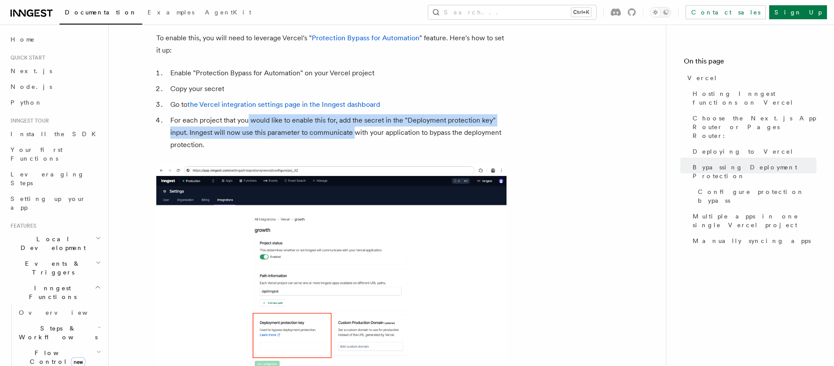  I want to click on a: Your first Functions, so click(55, 154).